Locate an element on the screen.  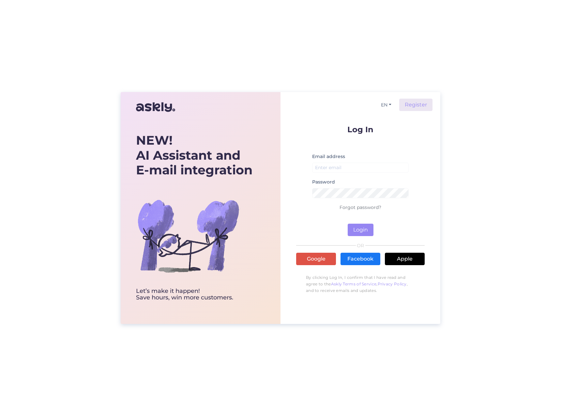
img: bg-askly is located at coordinates (188, 236).